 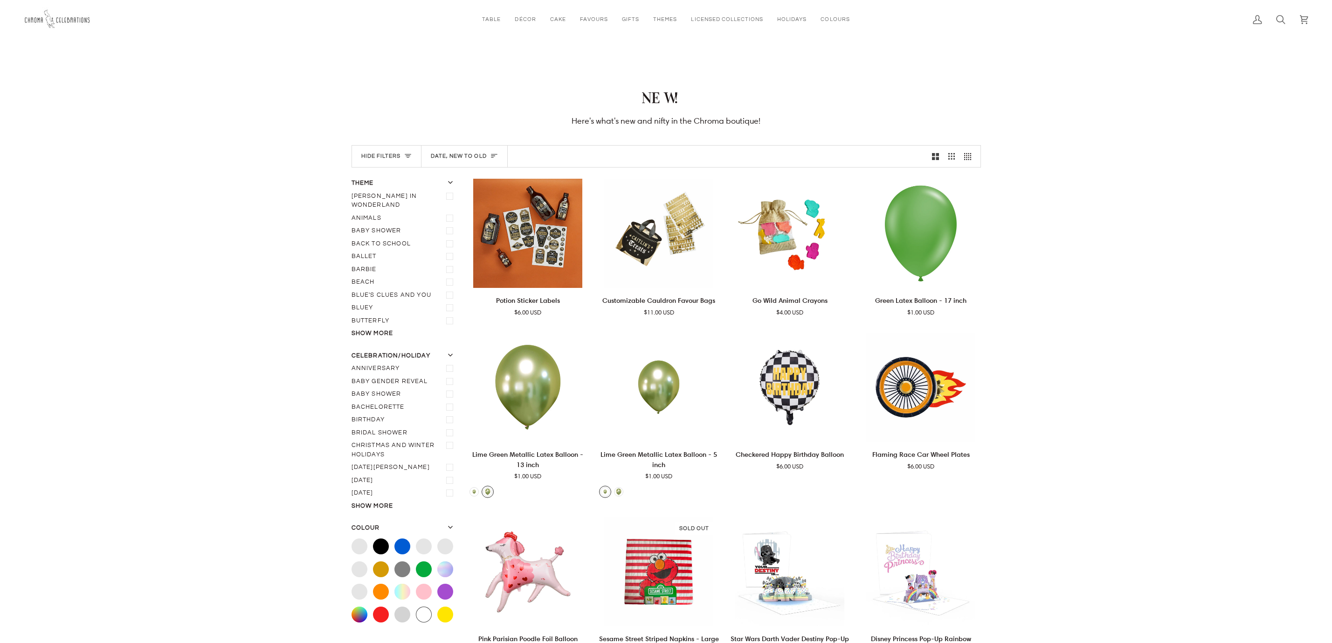 What do you see at coordinates (404, 184) in the screenshot?
I see `button: Theme` at bounding box center [404, 184].